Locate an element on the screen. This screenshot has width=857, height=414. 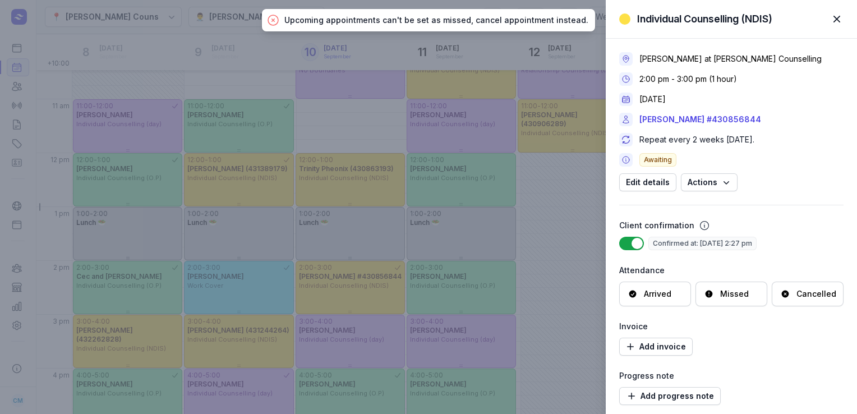
div: 2:00 pm - 3:00 pm (1 hour) is located at coordinates (688, 79).